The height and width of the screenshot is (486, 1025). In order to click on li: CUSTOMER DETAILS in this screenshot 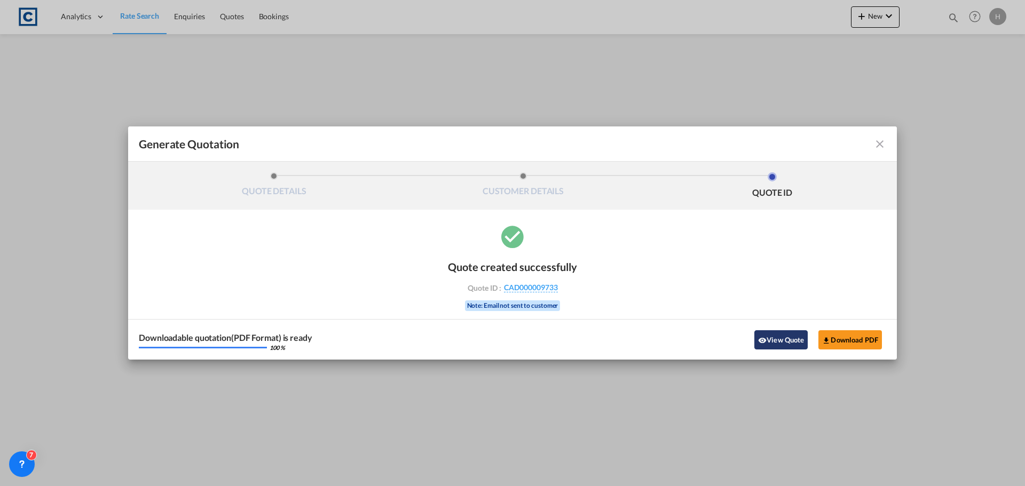, I will do `click(523, 187)`.